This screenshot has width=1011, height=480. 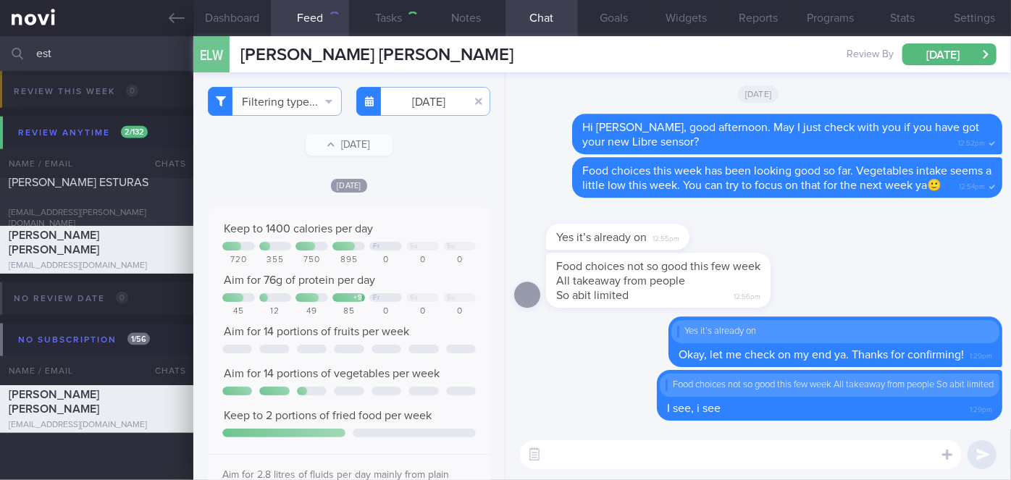 What do you see at coordinates (348, 260) in the screenshot?
I see `div: 895` at bounding box center [348, 260].